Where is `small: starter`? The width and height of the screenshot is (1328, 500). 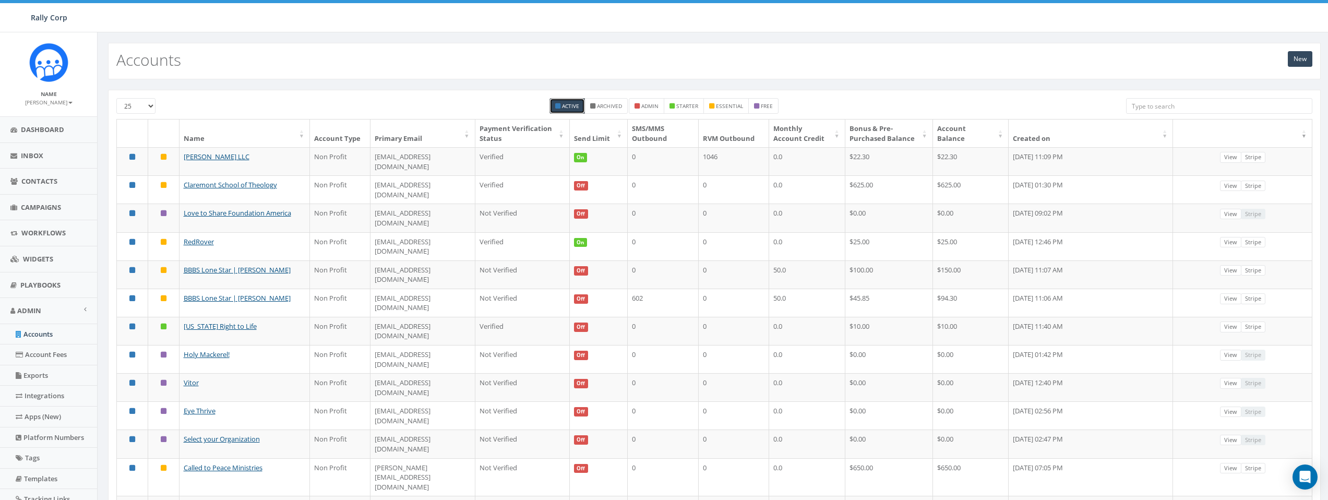
small: starter is located at coordinates (687, 106).